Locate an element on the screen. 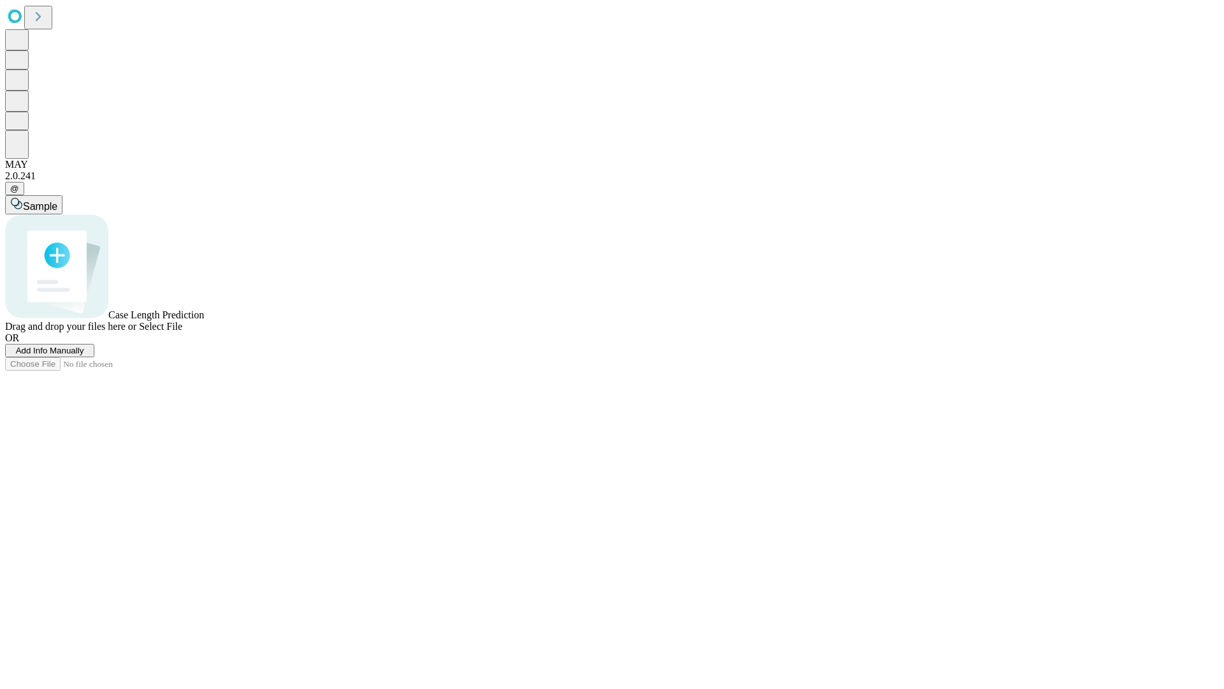  span: OR is located at coordinates (12, 337).